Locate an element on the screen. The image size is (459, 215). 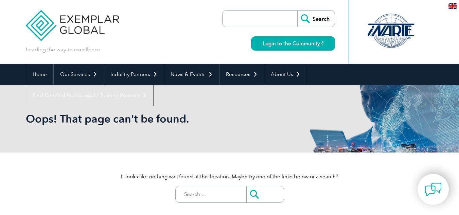
img: open_square.png is located at coordinates (322, 43).